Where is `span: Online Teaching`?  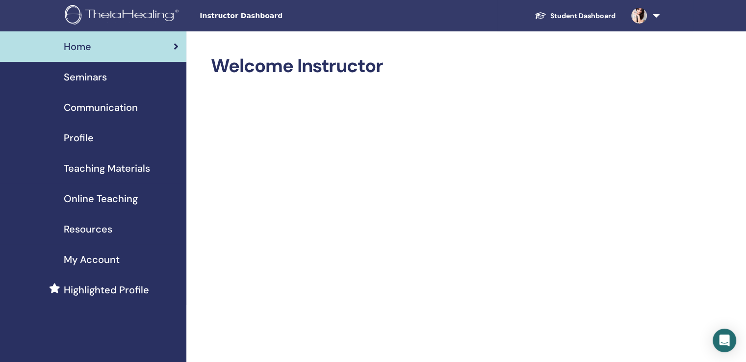
span: Online Teaching is located at coordinates (101, 199).